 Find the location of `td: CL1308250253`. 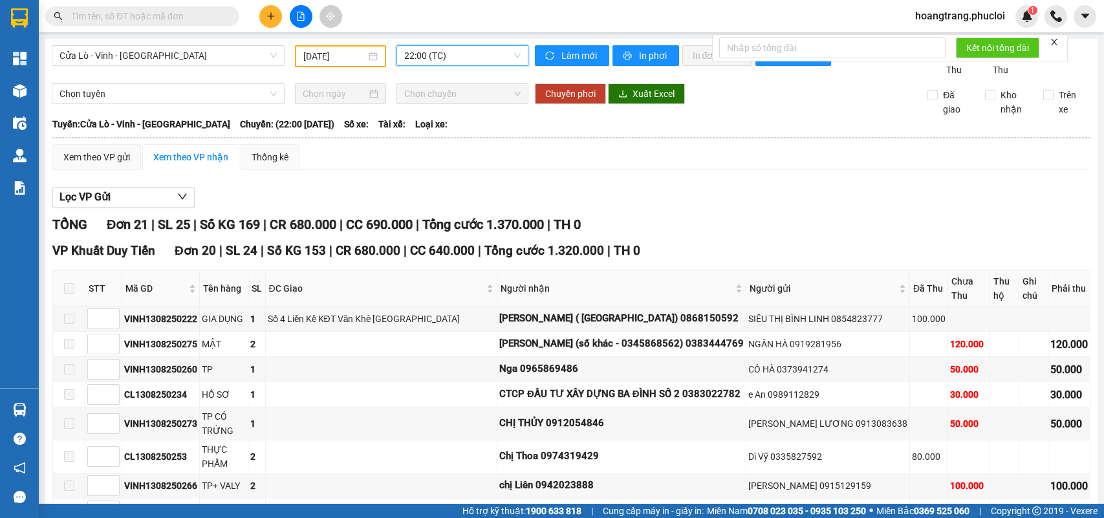

td: CL1308250253 is located at coordinates (161, 456).